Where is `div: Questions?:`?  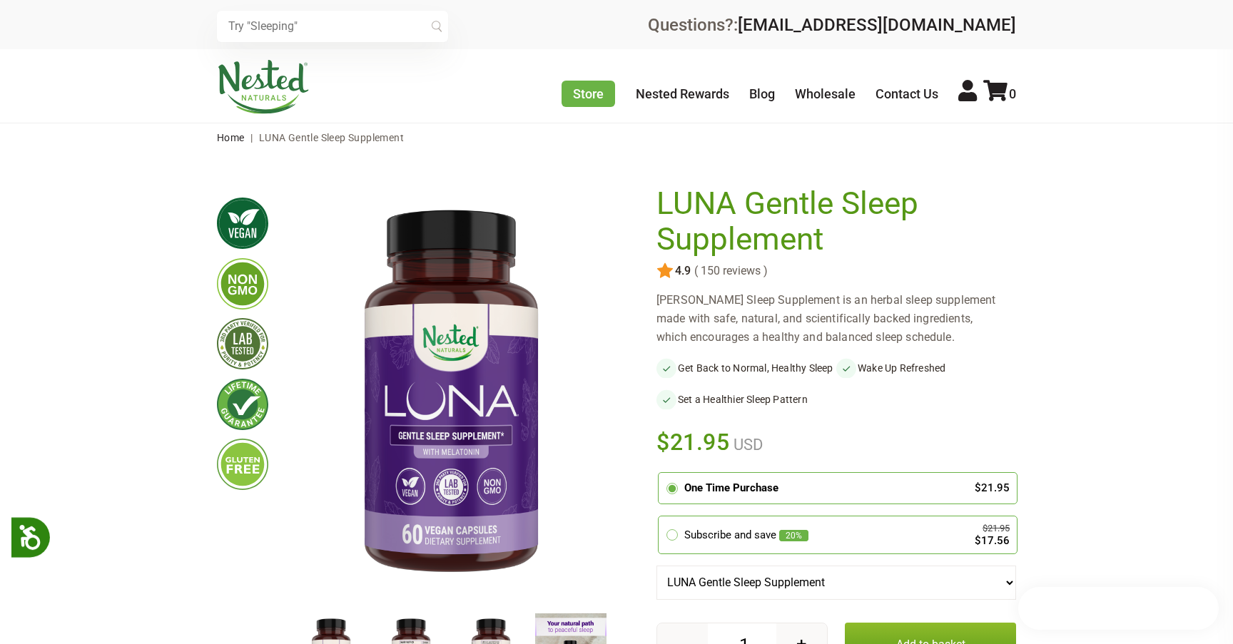
div: Questions?: is located at coordinates (832, 25).